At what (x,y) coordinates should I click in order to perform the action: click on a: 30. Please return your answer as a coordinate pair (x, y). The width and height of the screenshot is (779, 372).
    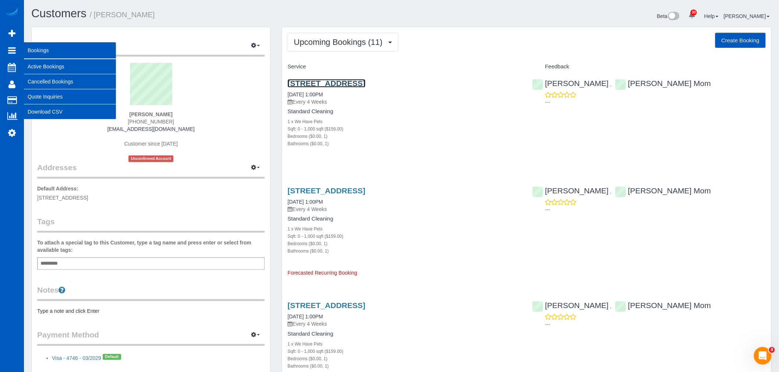
    Looking at the image, I should click on (691, 15).